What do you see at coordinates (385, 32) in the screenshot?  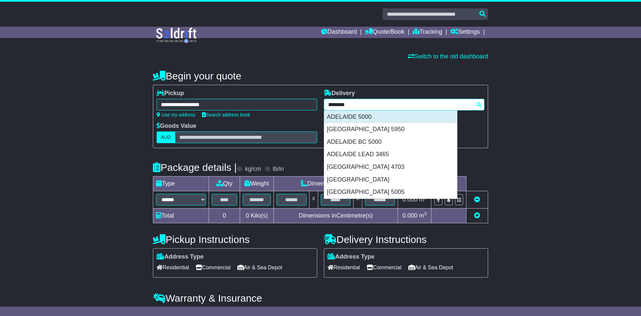 I see `a: Quote/Book` at bounding box center [385, 32].